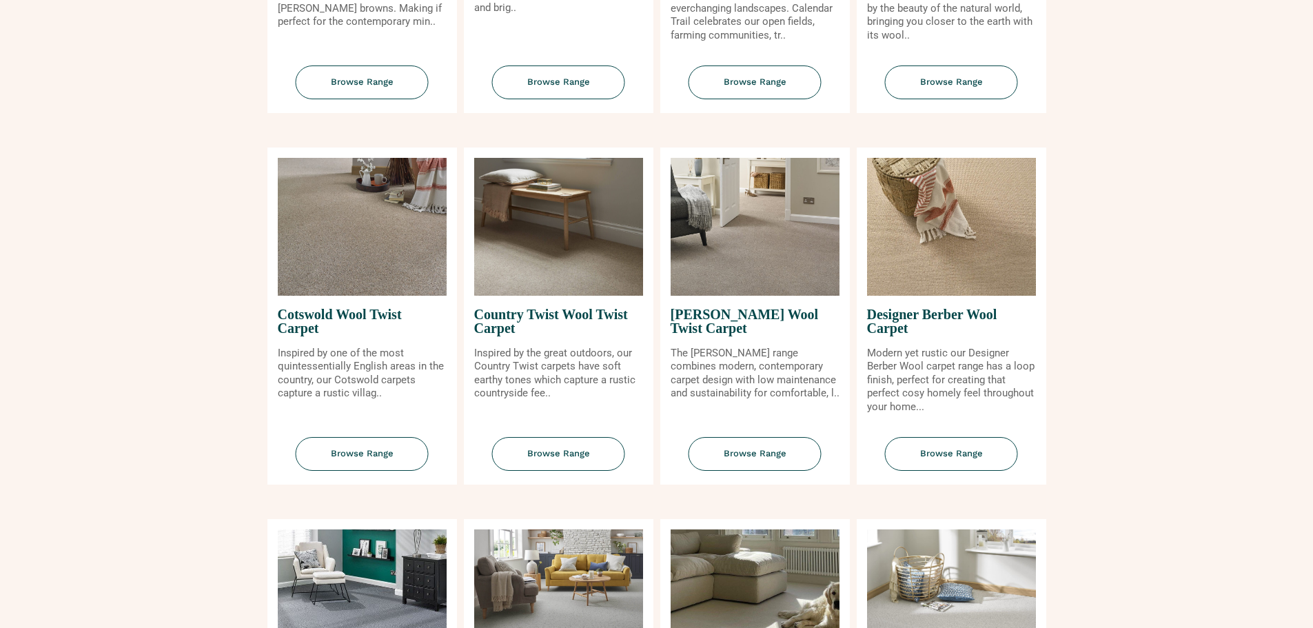  I want to click on span: Designer Berber Wool Carpet, so click(951, 321).